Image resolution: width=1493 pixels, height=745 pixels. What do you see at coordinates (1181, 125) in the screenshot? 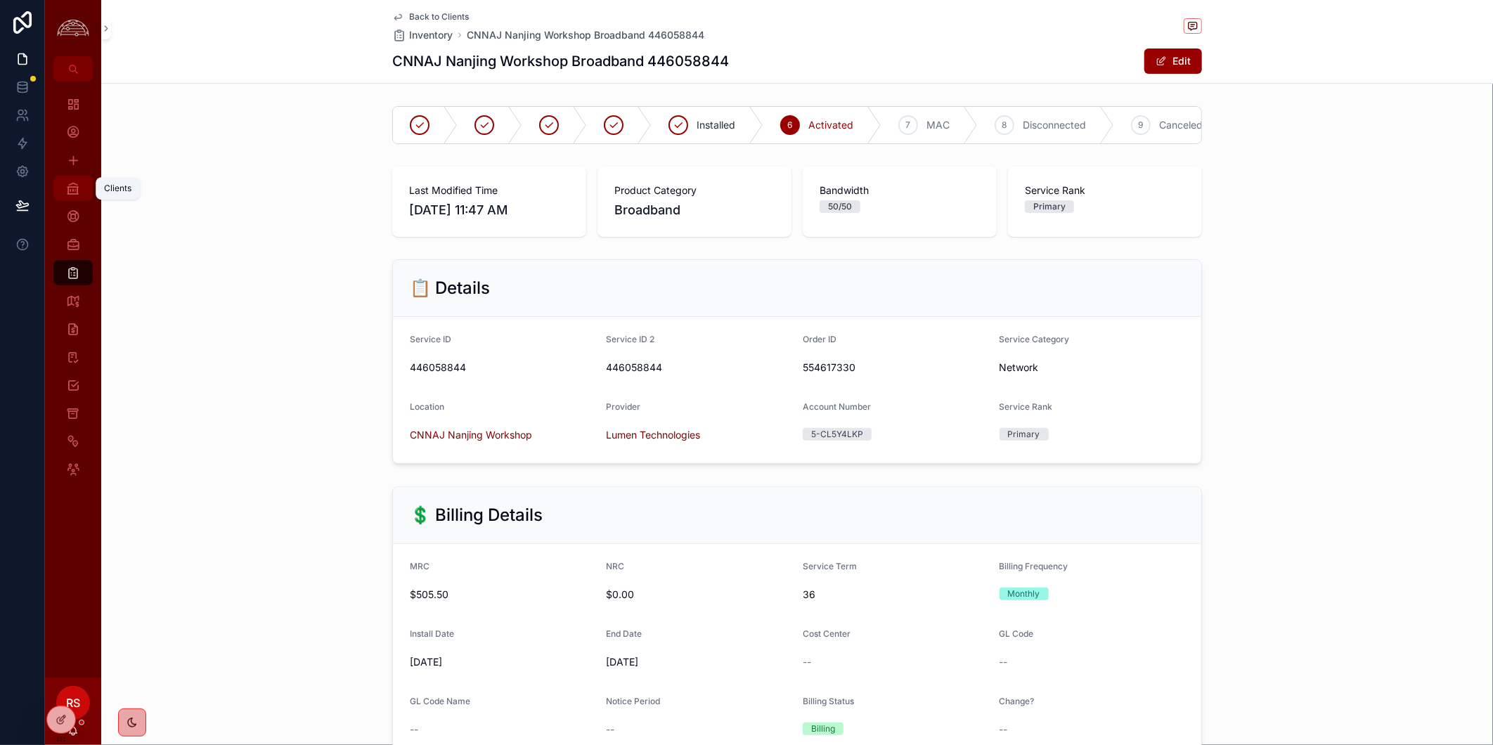
I see `span: Canceled` at bounding box center [1181, 125].